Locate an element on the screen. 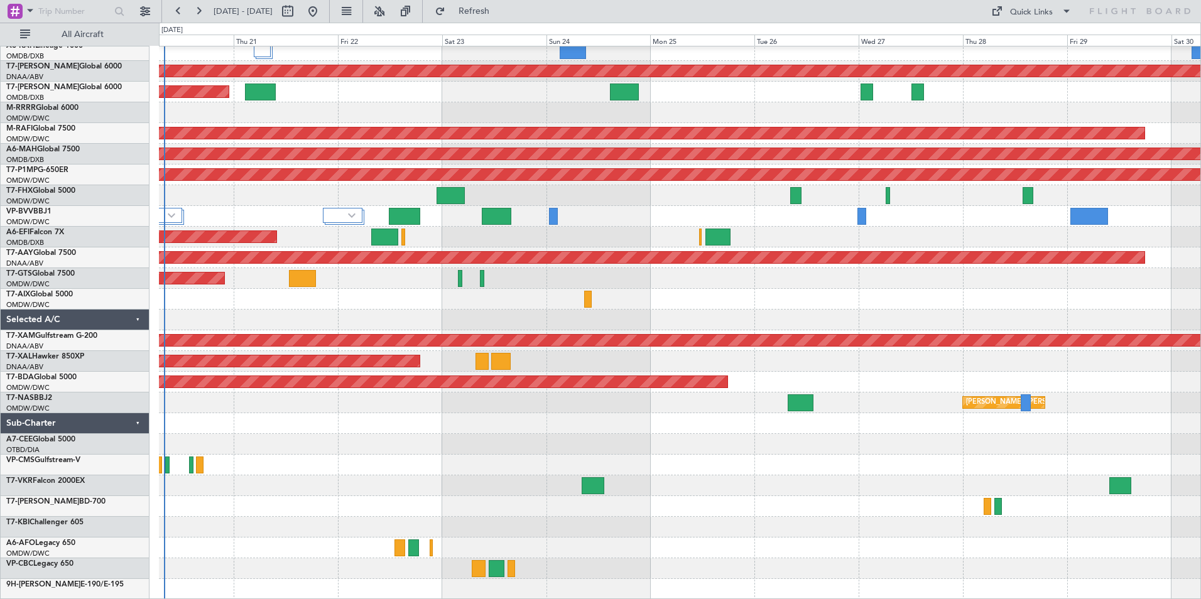 The image size is (1201, 599). div: Wed 27 is located at coordinates (910, 40).